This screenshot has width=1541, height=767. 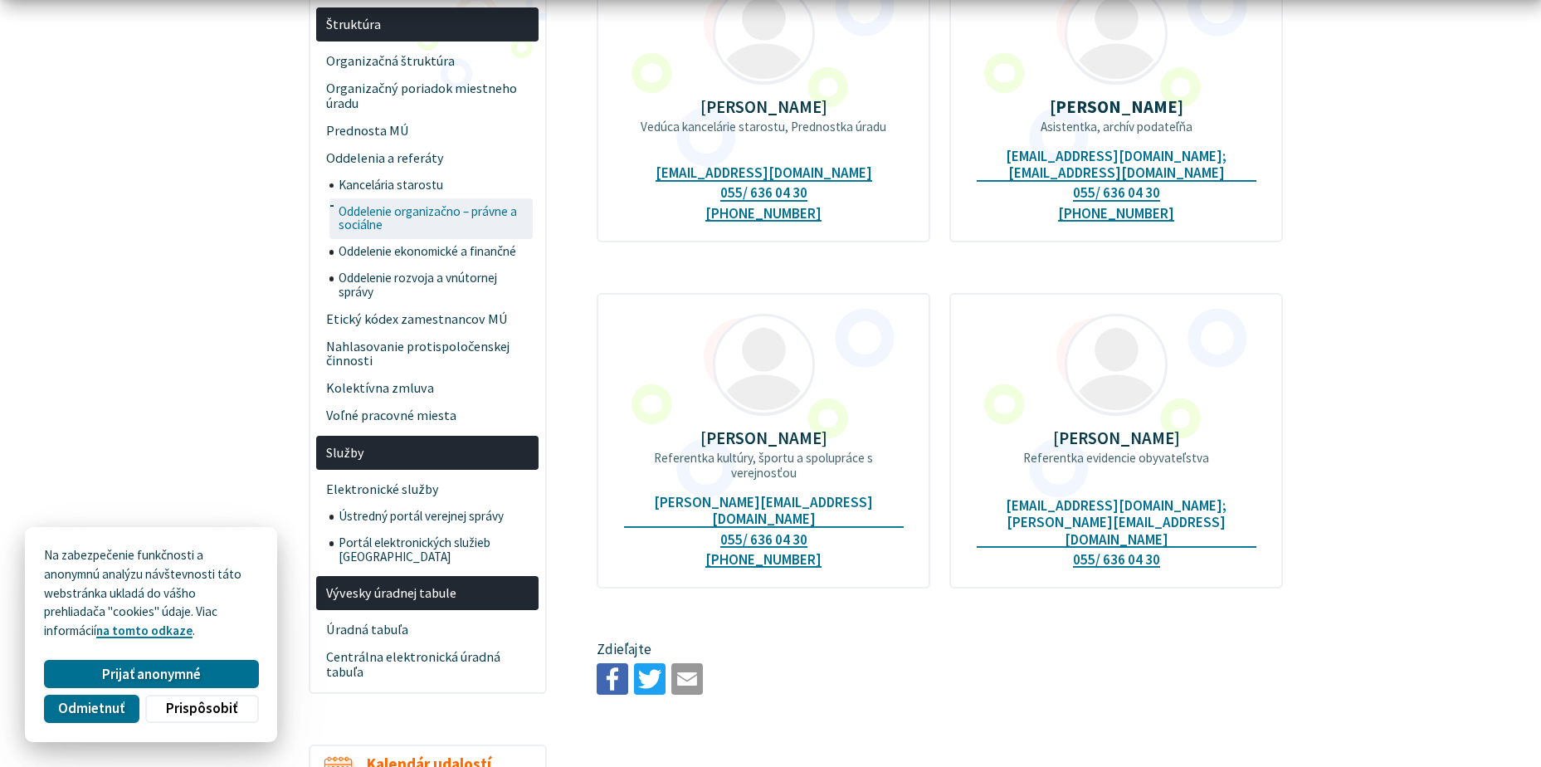 I want to click on img: Zdieľať e-mailom, so click(x=687, y=679).